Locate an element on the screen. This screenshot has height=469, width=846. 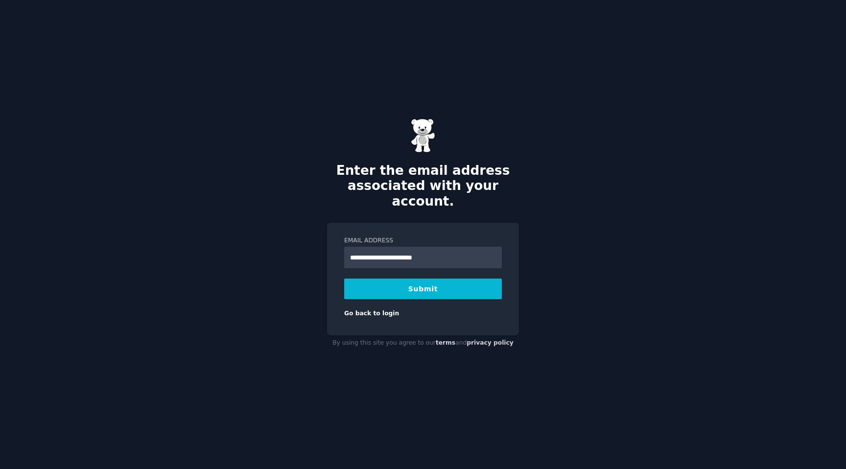
a: Go back to login is located at coordinates (372, 313).